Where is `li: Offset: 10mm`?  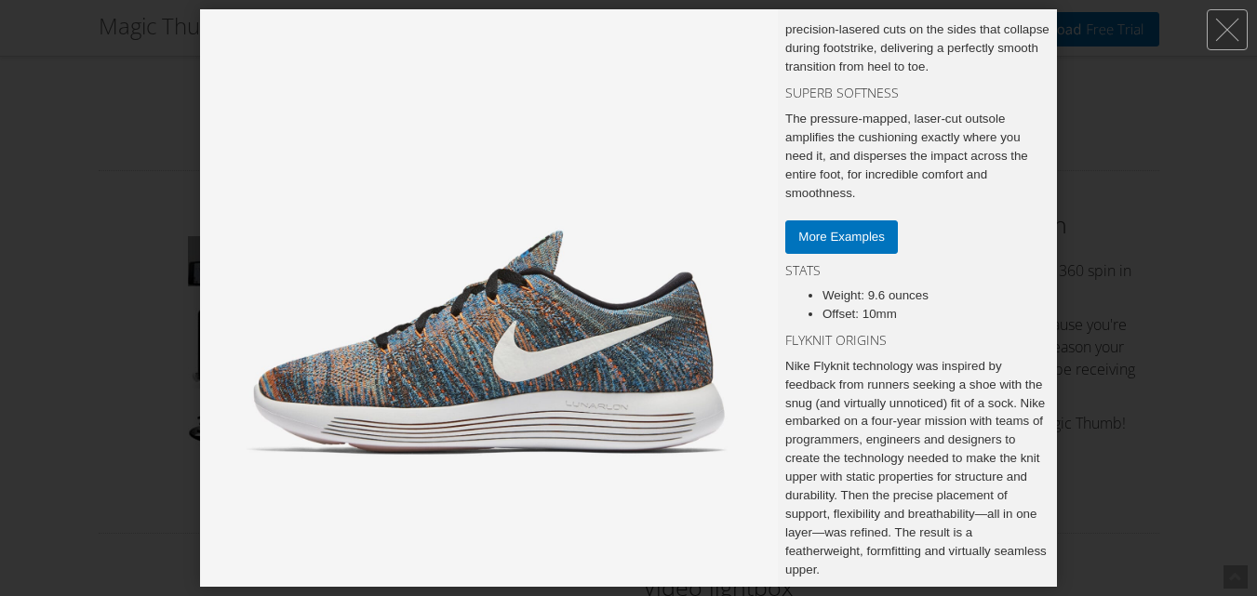
li: Offset: 10mm is located at coordinates (936, 314).